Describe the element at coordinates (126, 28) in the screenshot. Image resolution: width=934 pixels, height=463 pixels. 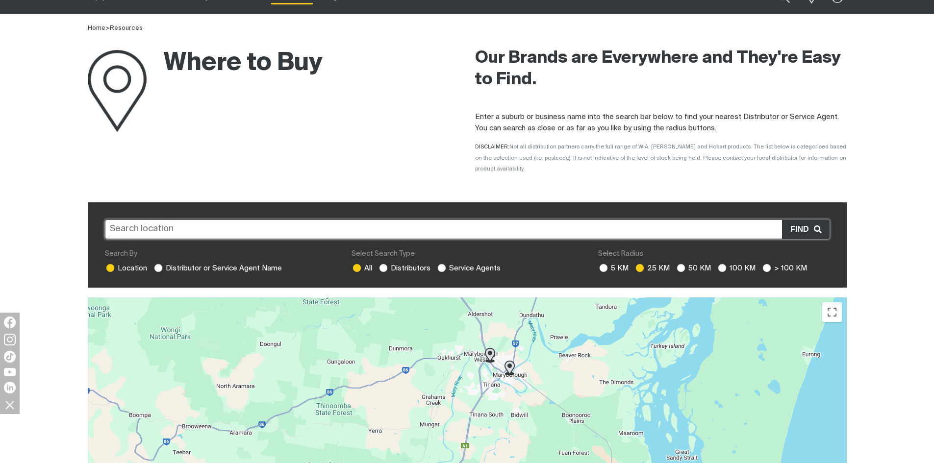
I see `a: Resources` at that location.